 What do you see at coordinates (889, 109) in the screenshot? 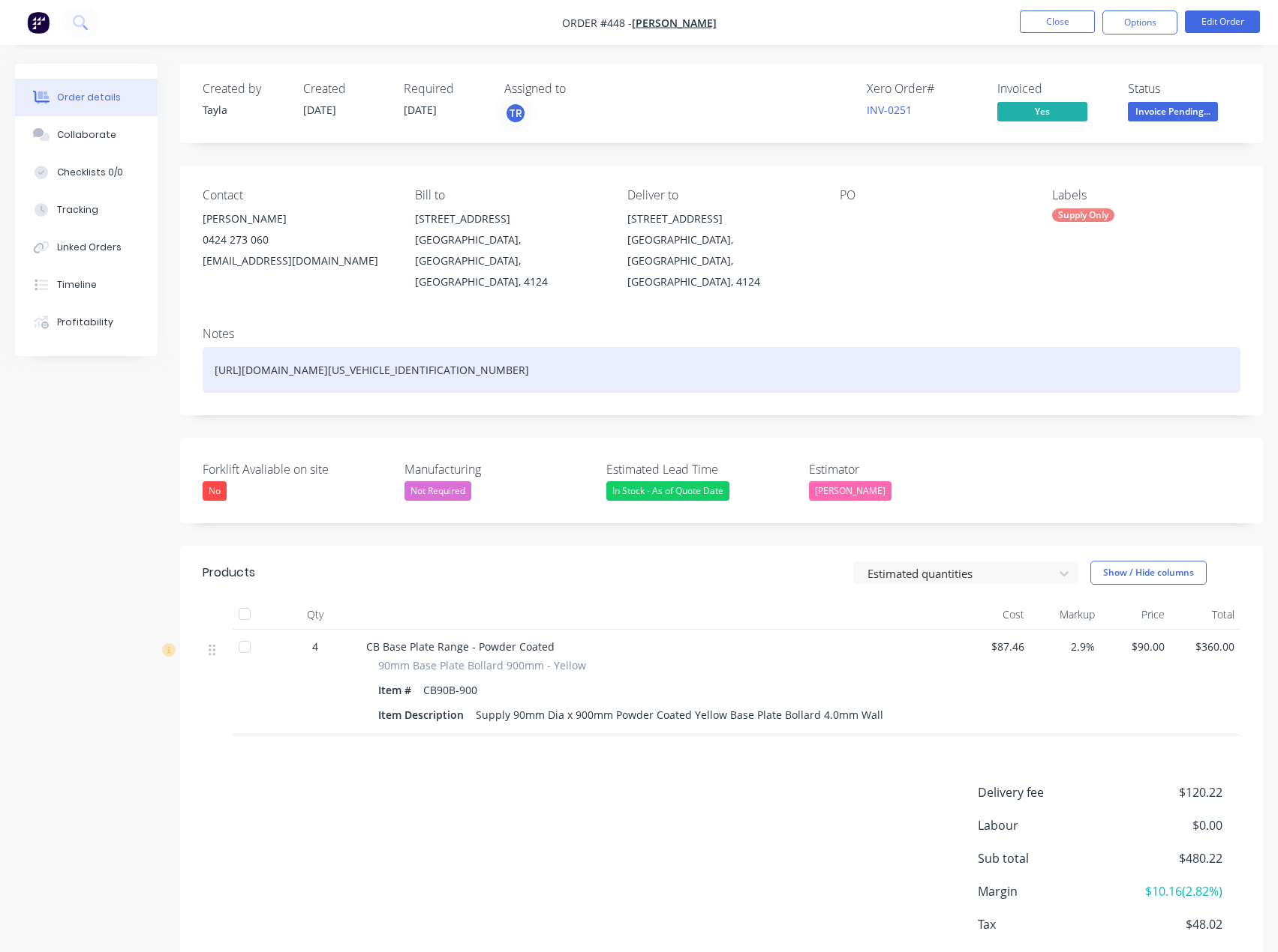
I see `a: INV-0251` at bounding box center [889, 109].